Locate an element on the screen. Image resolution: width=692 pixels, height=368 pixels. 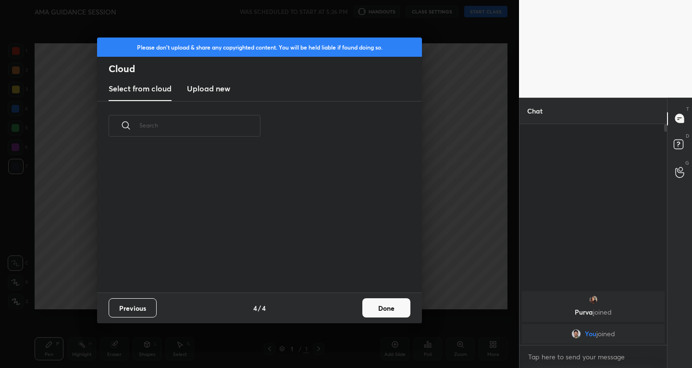
img: a4c579421ff1488491c773f97e917556.jpg is located at coordinates (593, 299).